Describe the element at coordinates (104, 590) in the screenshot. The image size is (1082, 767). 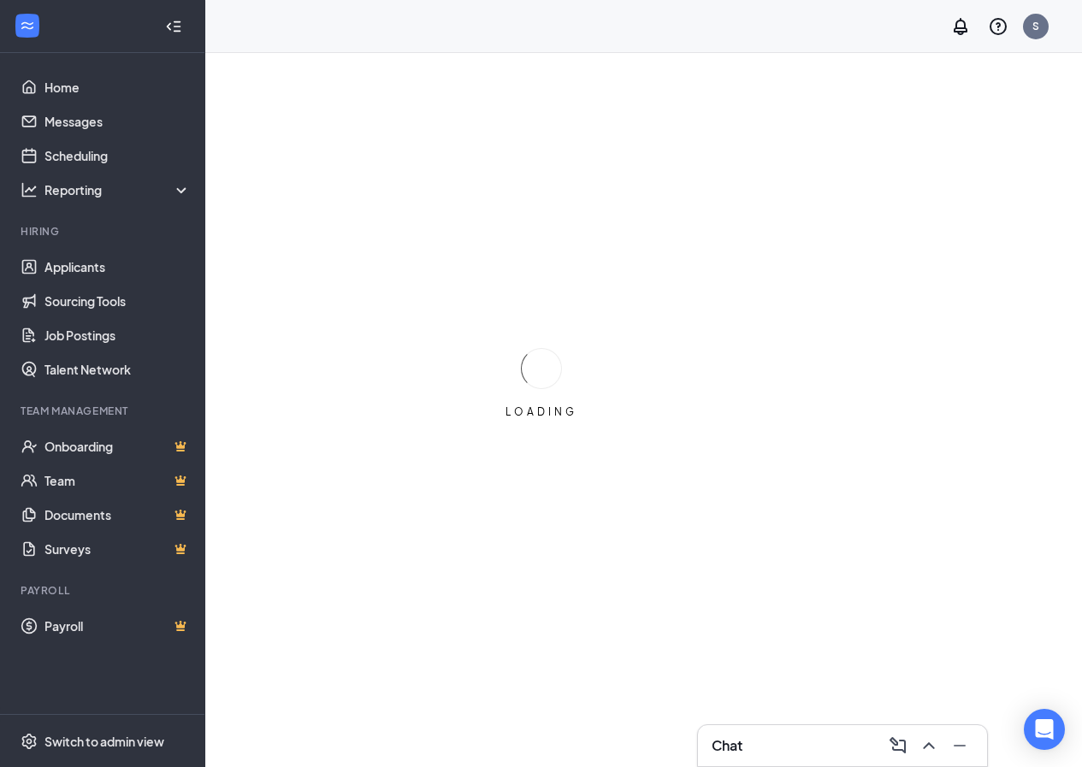
I see `div: Payroll` at that location.